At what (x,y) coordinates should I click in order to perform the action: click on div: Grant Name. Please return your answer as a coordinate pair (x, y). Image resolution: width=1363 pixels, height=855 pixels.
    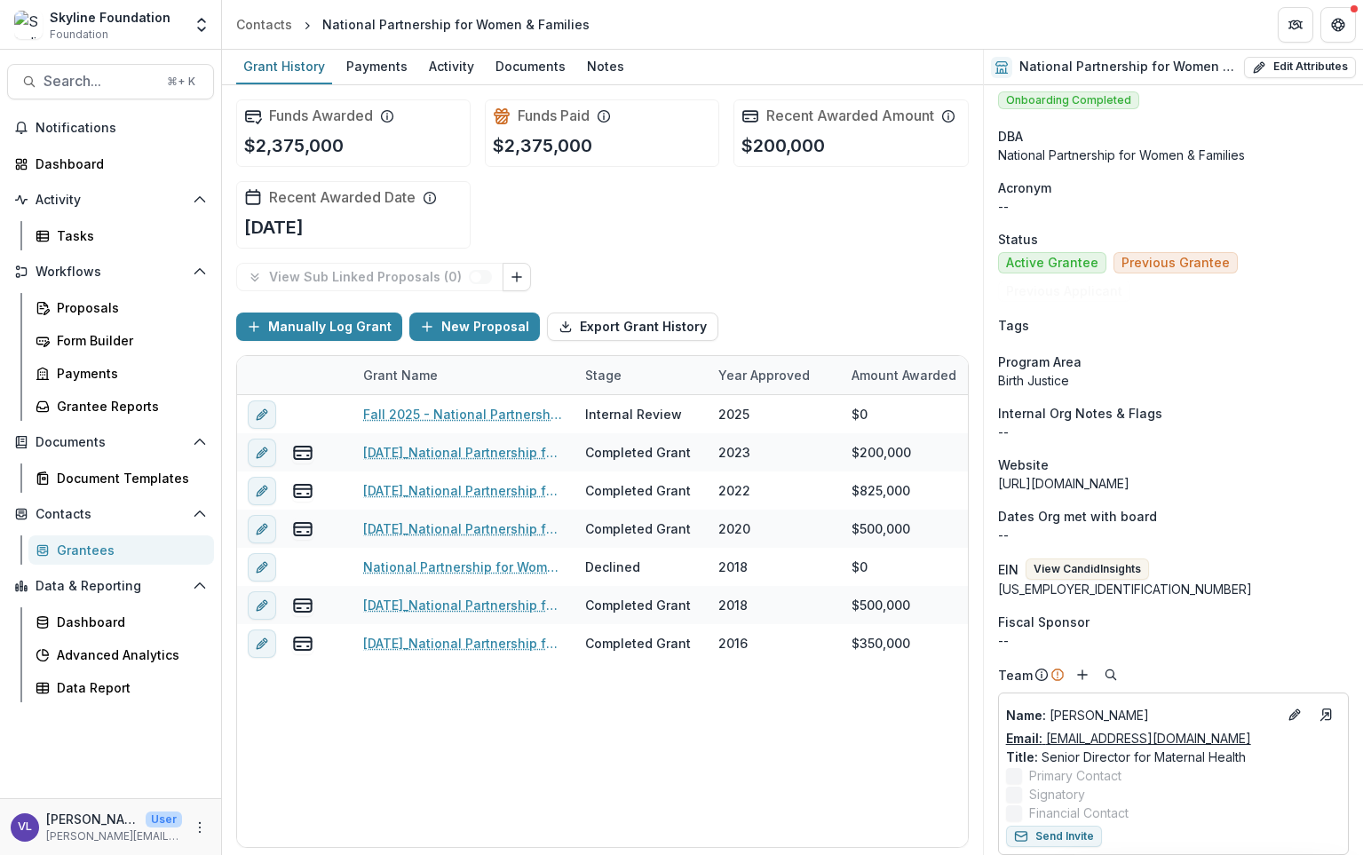
    Looking at the image, I should click on (401, 375).